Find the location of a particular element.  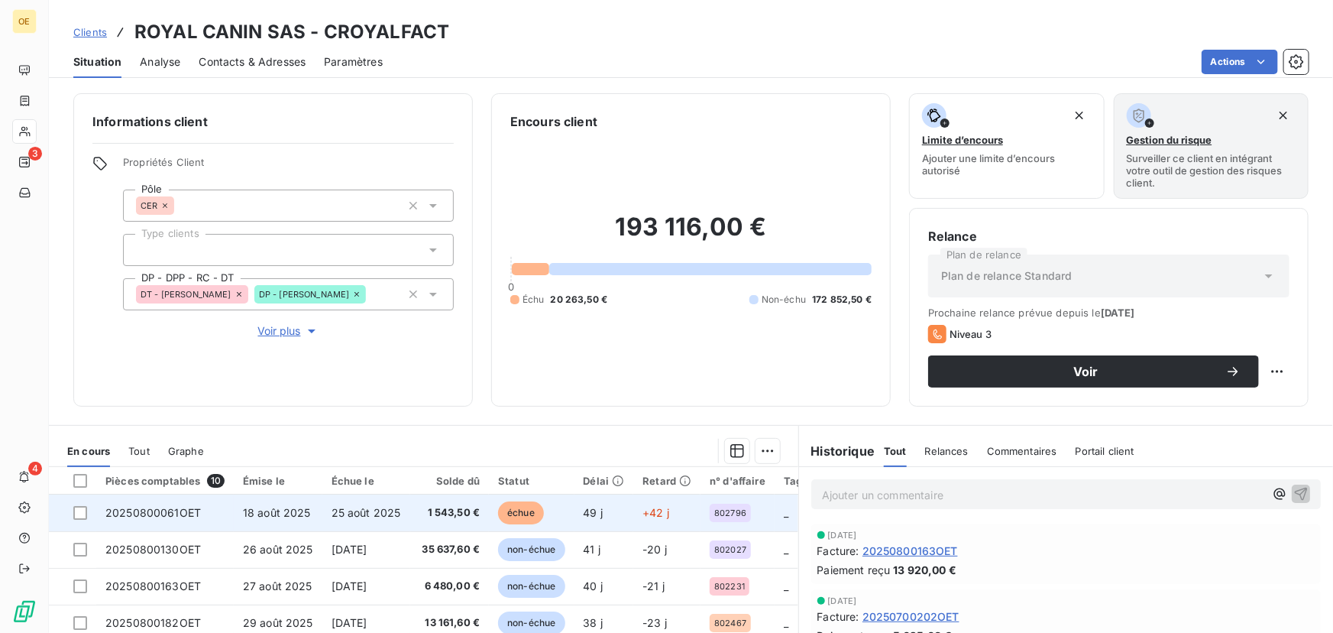

span: CER is located at coordinates (149, 206).